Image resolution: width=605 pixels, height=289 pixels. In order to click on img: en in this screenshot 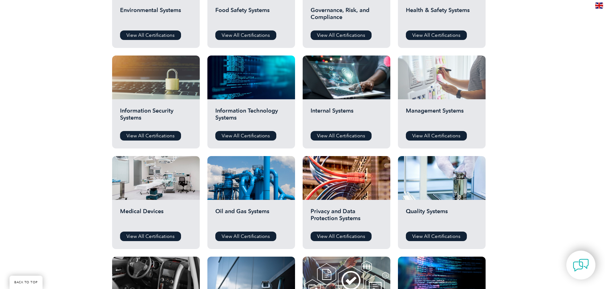, I will do `click(599, 5)`.